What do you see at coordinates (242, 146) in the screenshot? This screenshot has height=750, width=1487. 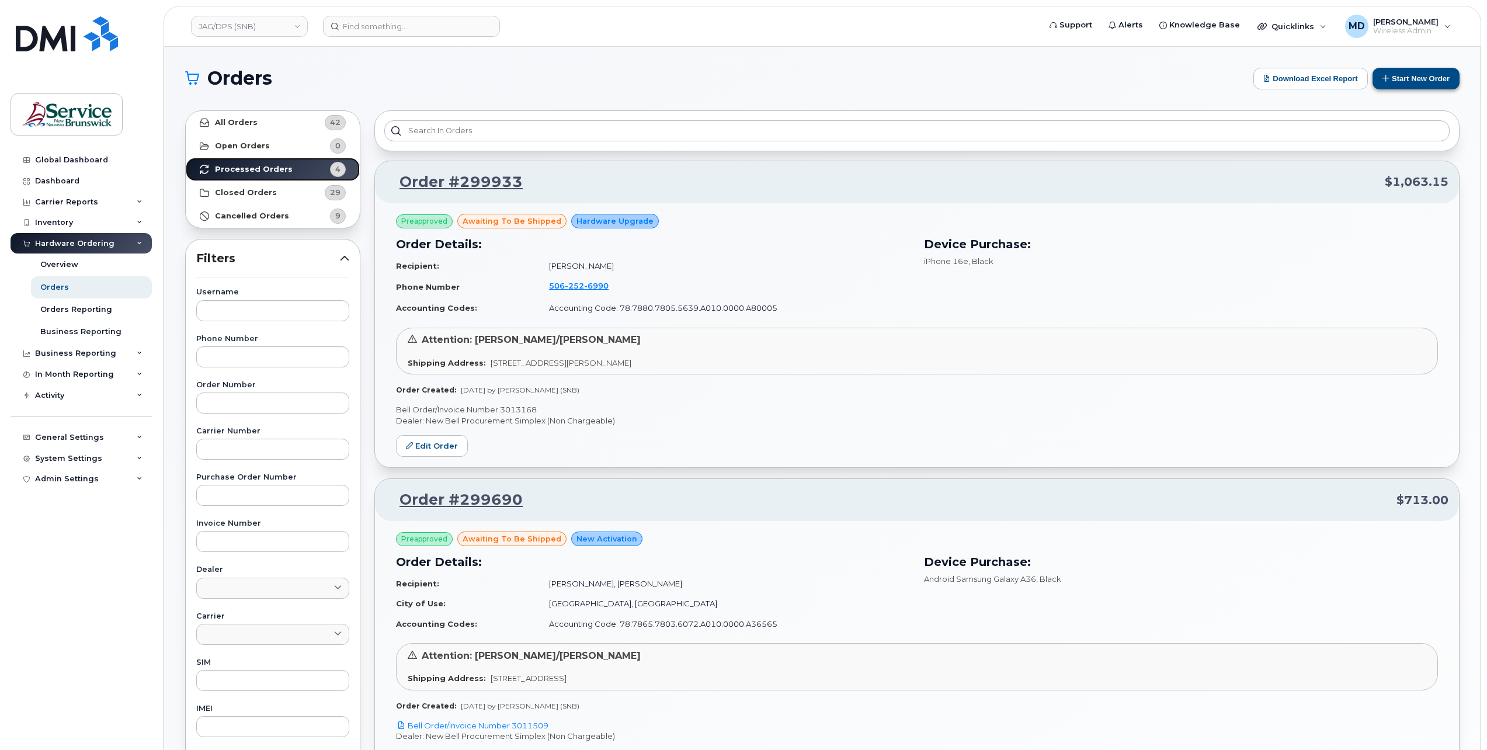 I see `strong: Open Orders` at bounding box center [242, 146].